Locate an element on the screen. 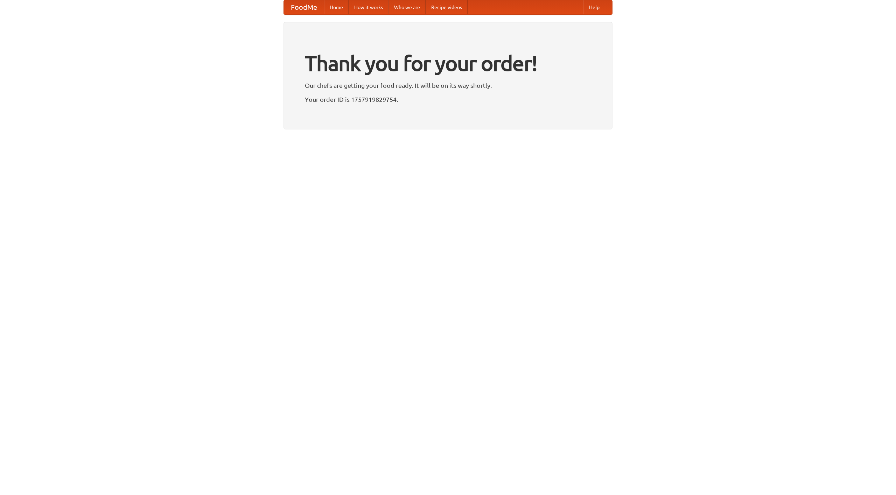 This screenshot has height=495, width=896. a: Home is located at coordinates (336, 7).